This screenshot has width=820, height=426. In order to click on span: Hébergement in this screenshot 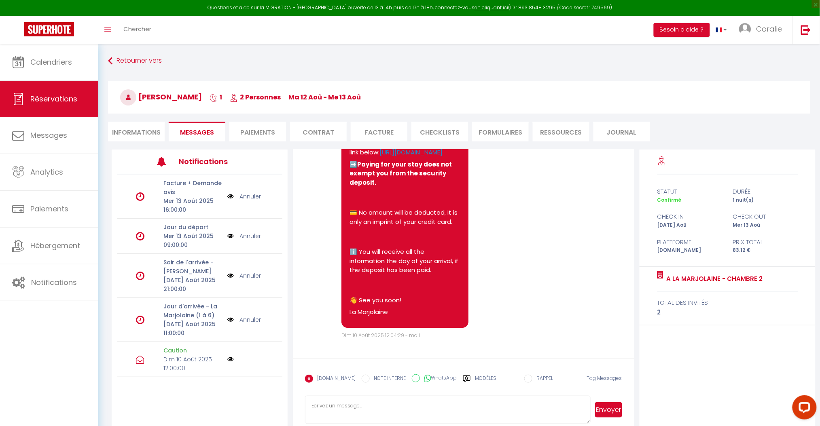, I will do `click(55, 245)`.